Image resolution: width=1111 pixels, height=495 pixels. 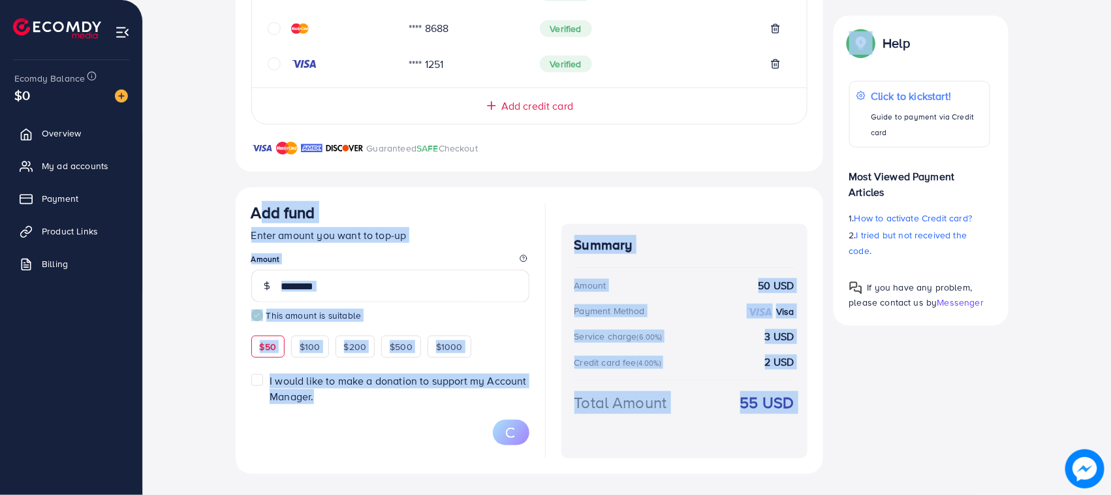 I want to click on div: Amount, so click(x=590, y=285).